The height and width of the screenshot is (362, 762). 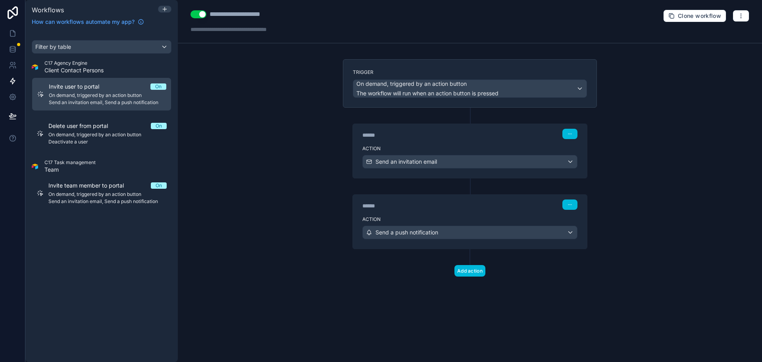 I want to click on a: How can workflows automate my app?, so click(x=88, y=22).